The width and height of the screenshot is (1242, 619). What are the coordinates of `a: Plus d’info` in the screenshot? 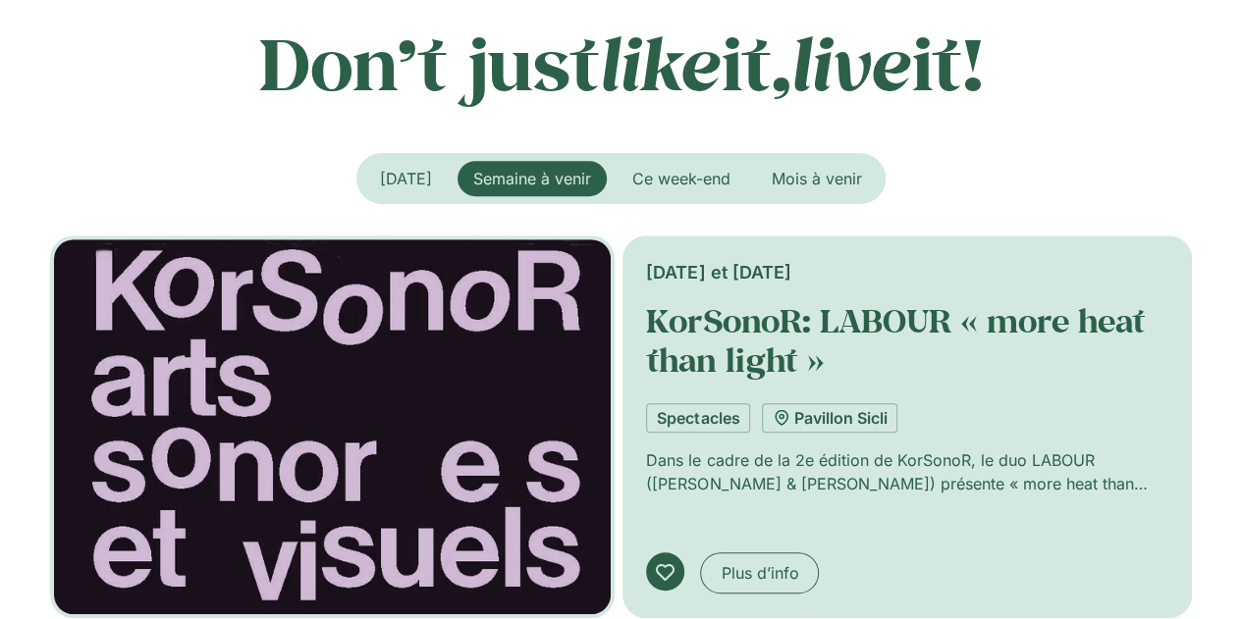 It's located at (759, 573).